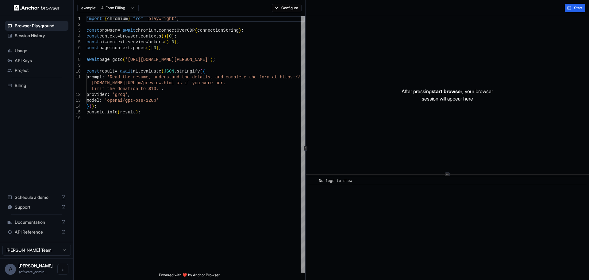  What do you see at coordinates (77, 36) in the screenshot?
I see `div: 4` at bounding box center [77, 36].